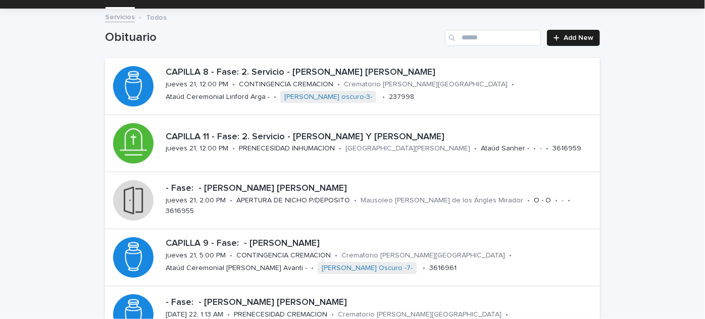  I want to click on a: Add New, so click(573, 38).